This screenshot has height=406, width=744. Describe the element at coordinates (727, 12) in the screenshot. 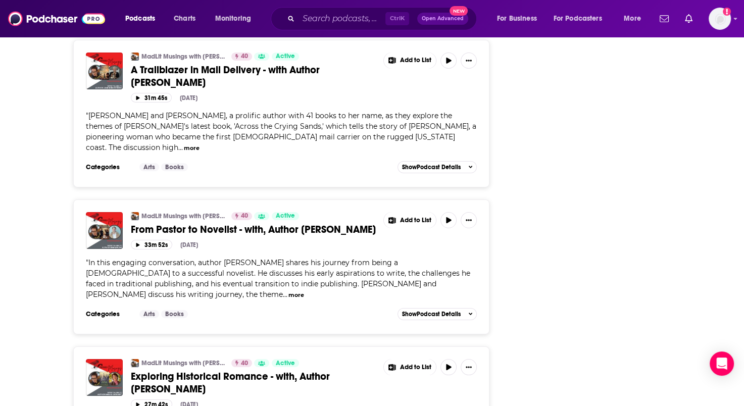

I see `svg: Add a profile image` at that location.